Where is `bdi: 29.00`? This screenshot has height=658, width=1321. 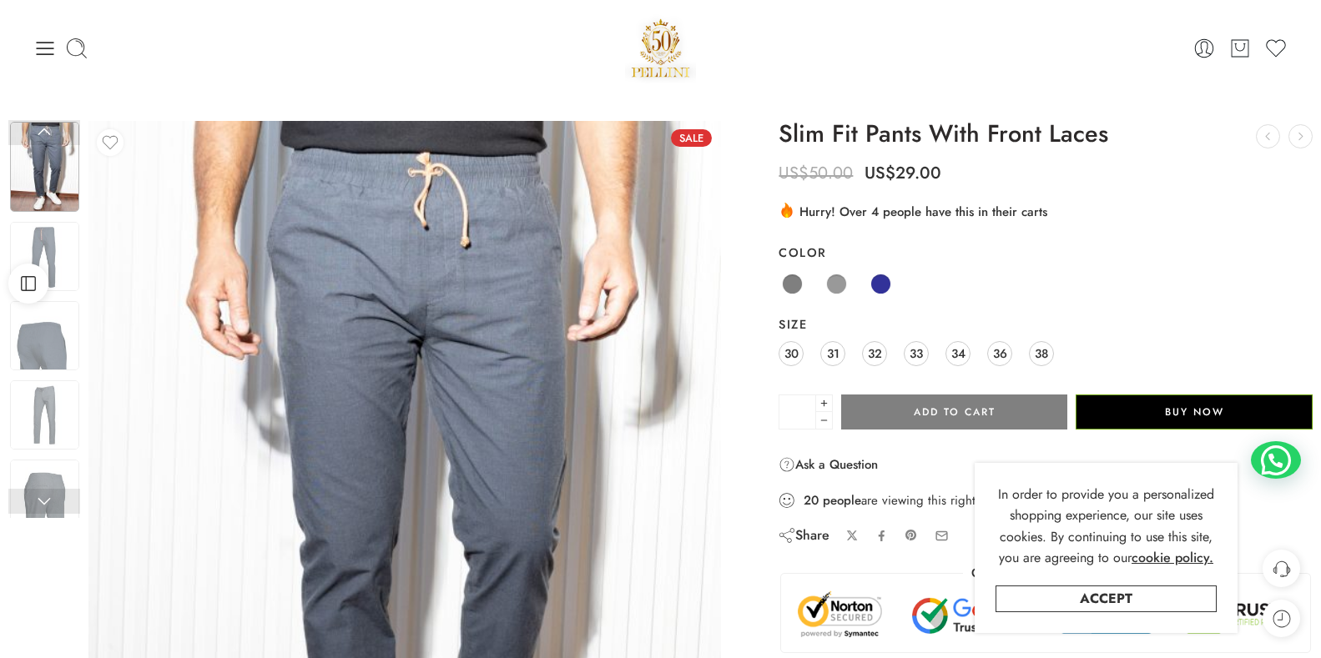
bdi: 29.00 is located at coordinates (903, 173).